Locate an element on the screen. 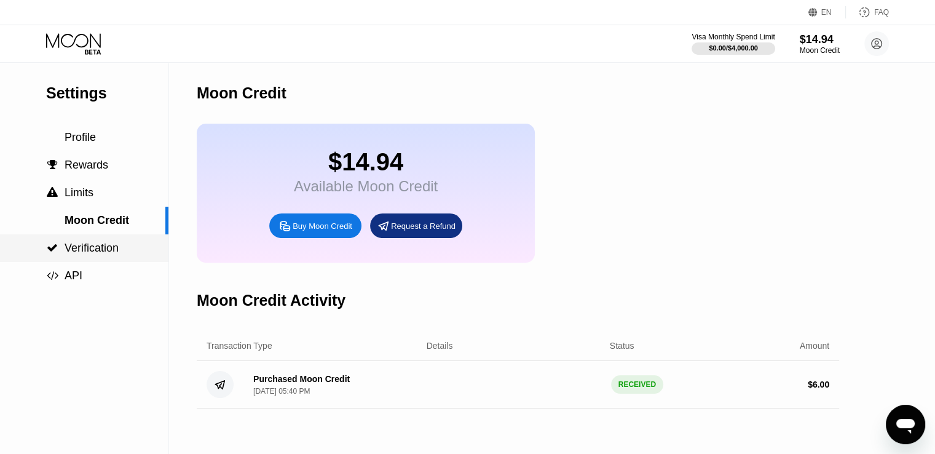  span: Limits is located at coordinates (79, 192).